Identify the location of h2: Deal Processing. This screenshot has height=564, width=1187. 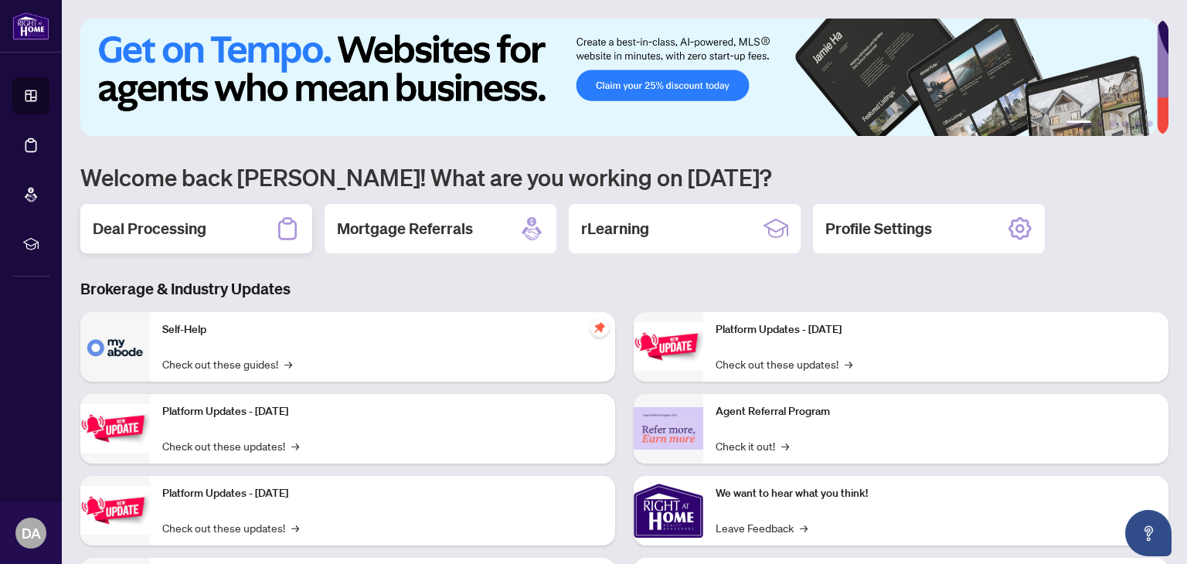
(149, 229).